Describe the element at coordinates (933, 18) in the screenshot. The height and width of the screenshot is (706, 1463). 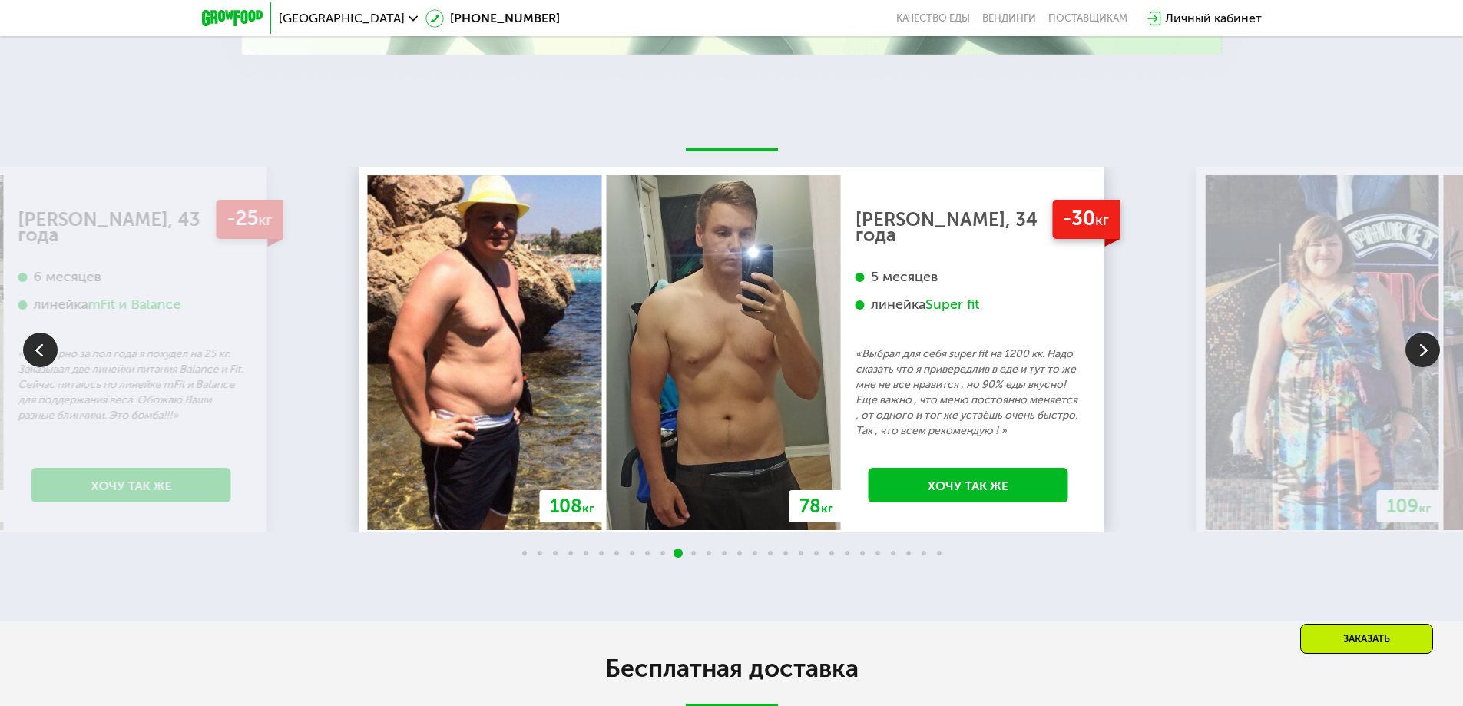
I see `a: Качество еды` at that location.